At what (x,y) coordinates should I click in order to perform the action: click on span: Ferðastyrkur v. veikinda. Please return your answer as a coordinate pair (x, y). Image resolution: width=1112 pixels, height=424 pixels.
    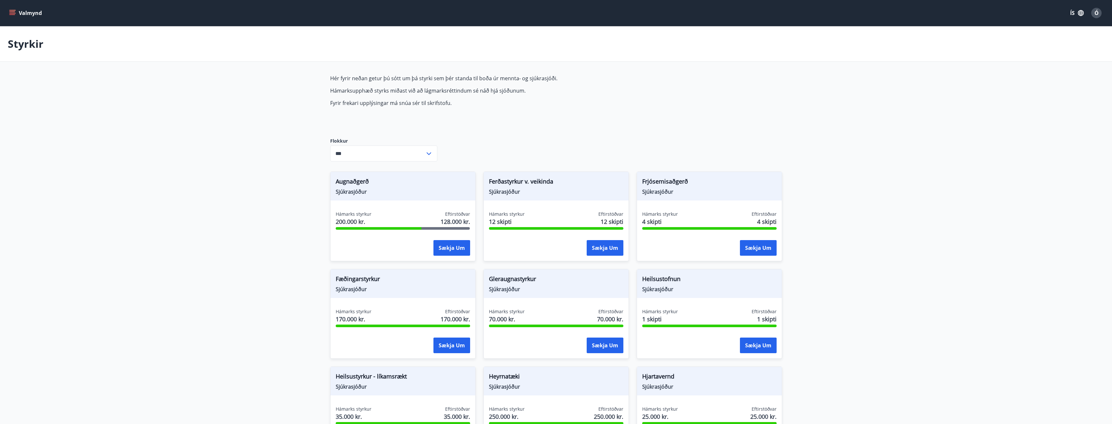
    Looking at the image, I should click on (556, 182).